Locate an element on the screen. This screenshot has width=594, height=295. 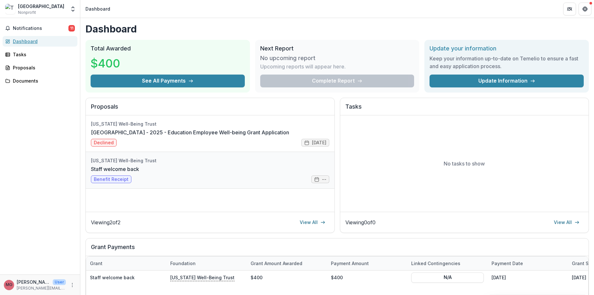
h2: Grant Payments is located at coordinates (337, 250).